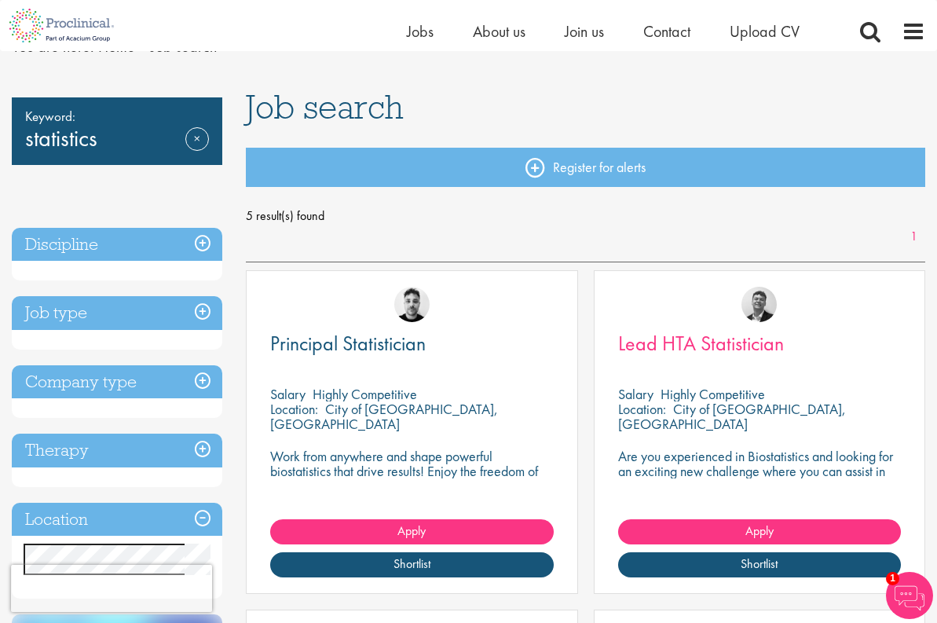 The image size is (937, 623). Describe the element at coordinates (759, 304) in the screenshot. I see `a: Tom Magenis` at that location.